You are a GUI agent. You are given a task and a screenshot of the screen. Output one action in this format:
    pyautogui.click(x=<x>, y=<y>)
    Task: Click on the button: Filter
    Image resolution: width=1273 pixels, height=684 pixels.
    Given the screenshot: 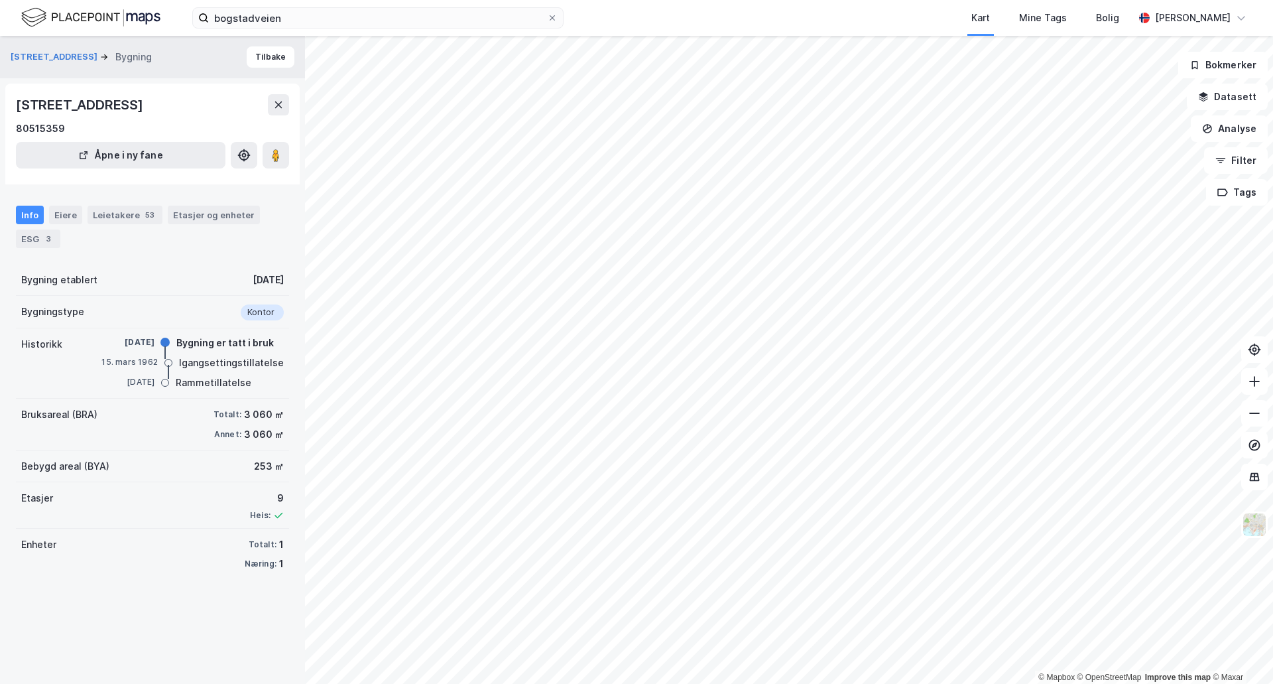 What is the action you would take?
    pyautogui.click(x=1236, y=160)
    